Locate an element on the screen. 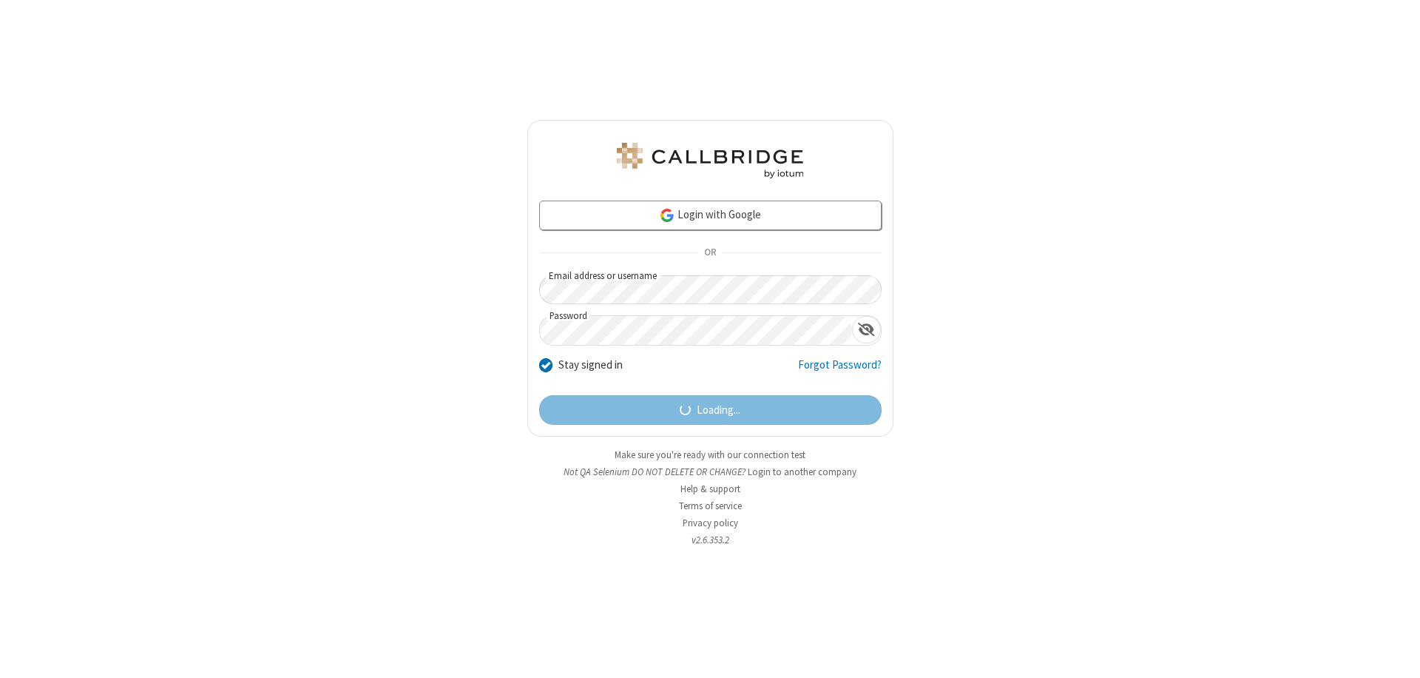  a: Make sure you're ready with our connection test is located at coordinates (710, 454).